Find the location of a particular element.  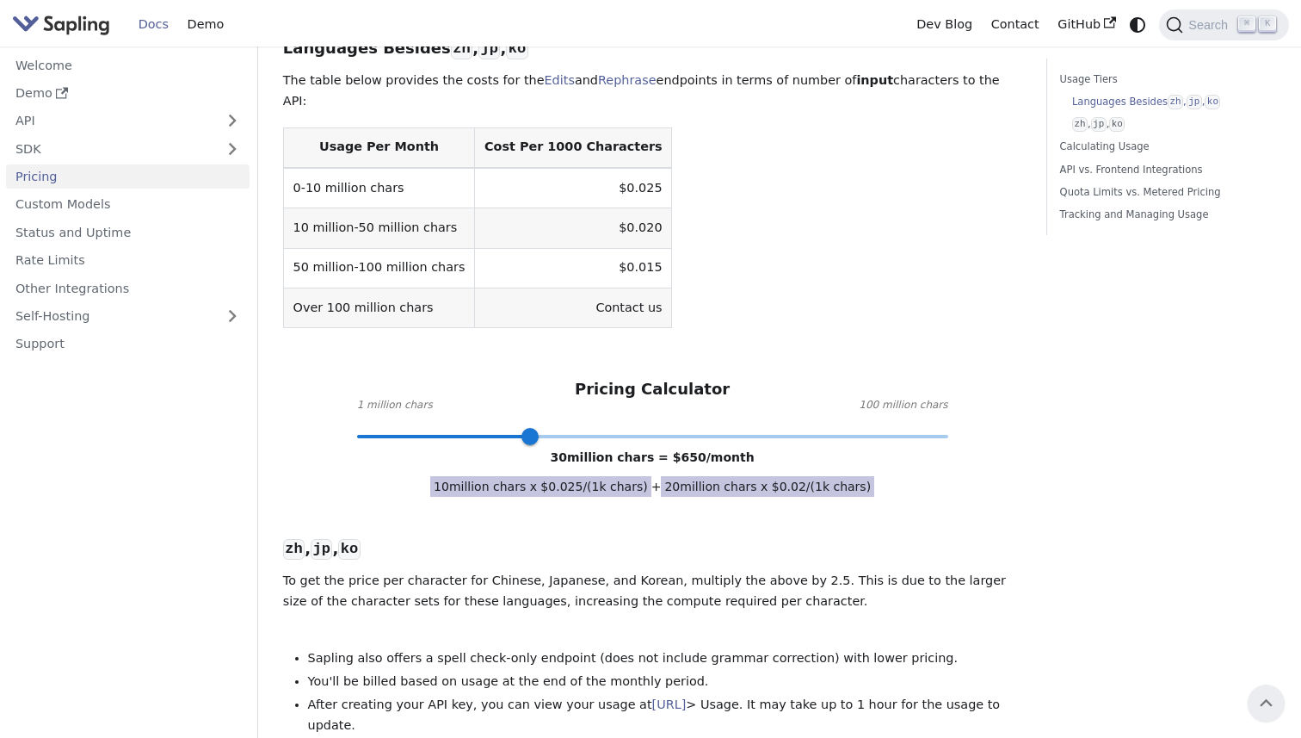

li: You'll be billed based on usage at the end of the monthly period. is located at coordinates (665, 682).